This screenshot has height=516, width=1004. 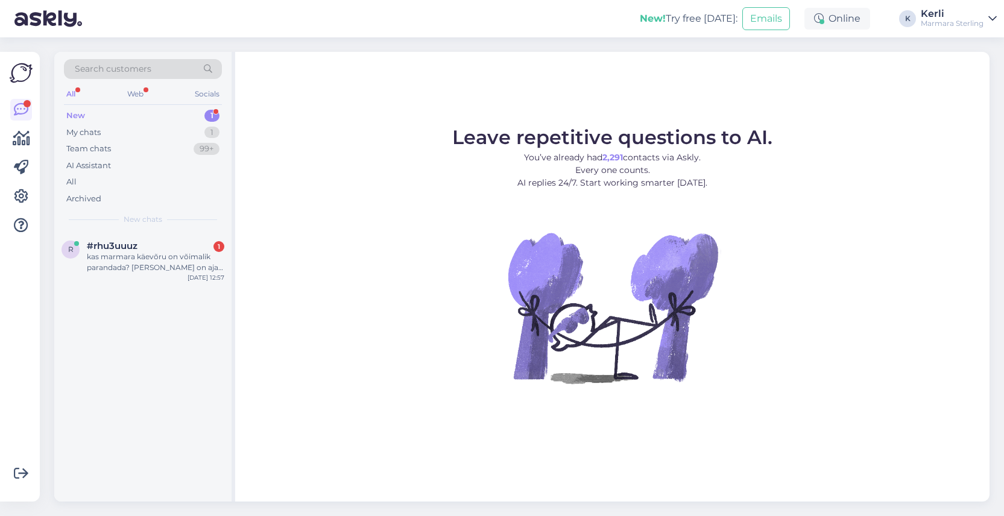 What do you see at coordinates (83, 133) in the screenshot?
I see `div: My chats` at bounding box center [83, 133].